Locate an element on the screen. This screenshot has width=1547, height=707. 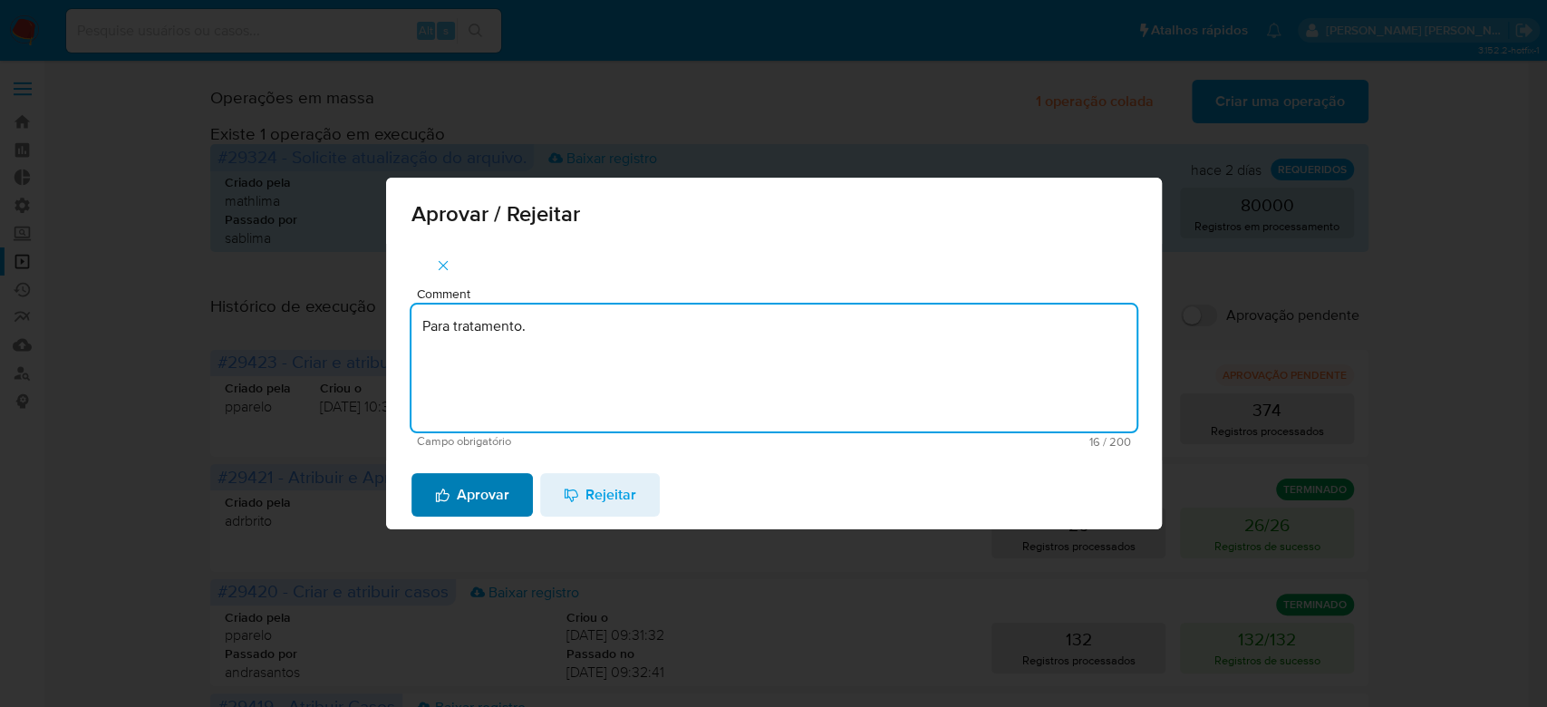
button: Rejeitar is located at coordinates (600, 495).